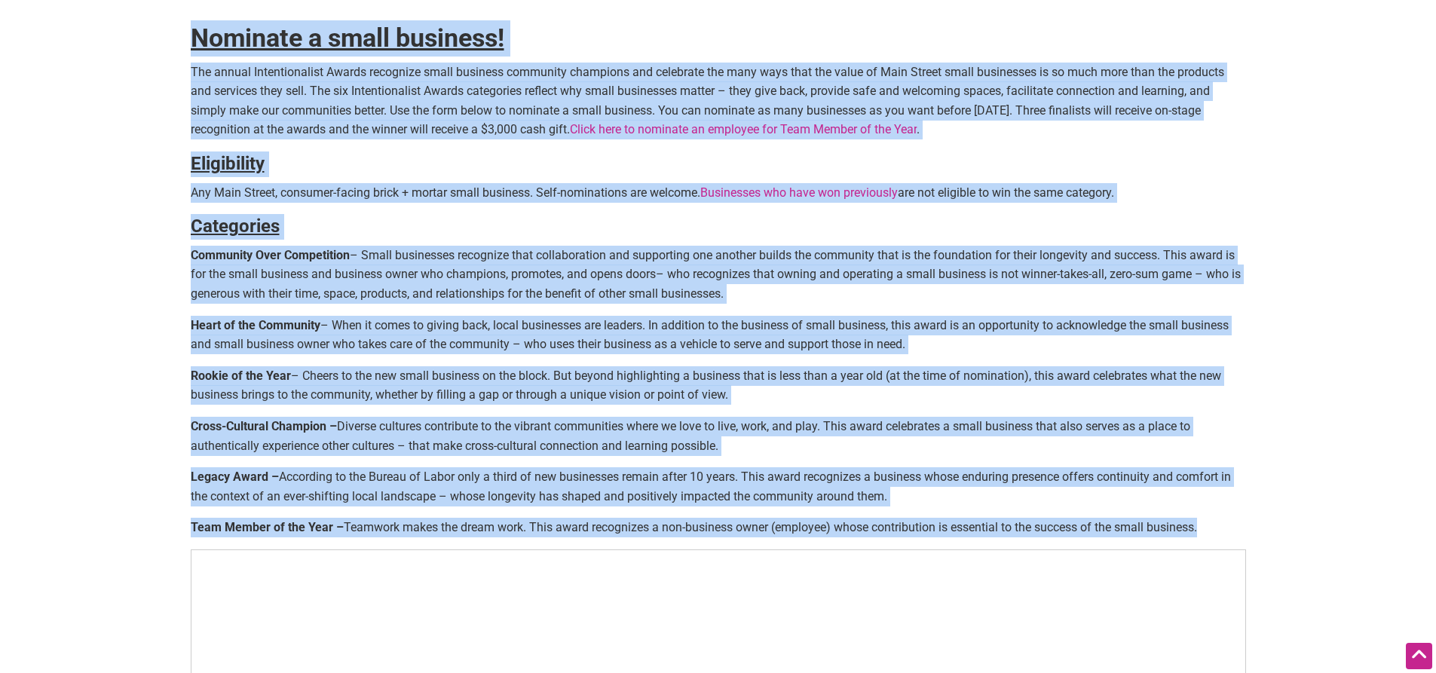  Describe the element at coordinates (256, 325) in the screenshot. I see `strong: Heart of the Community` at that location.